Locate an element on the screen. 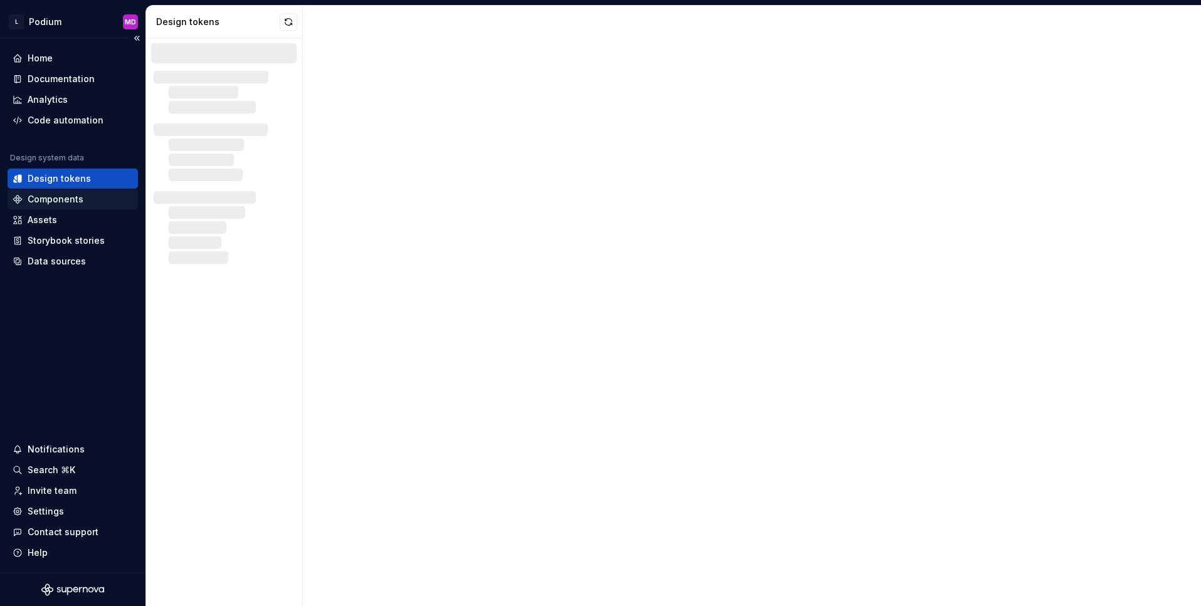  a: Assets is located at coordinates (73, 220).